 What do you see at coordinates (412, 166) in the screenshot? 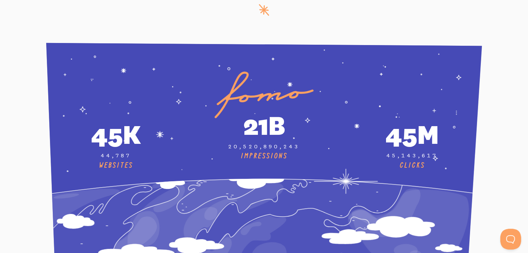
I see `div: Clicks` at bounding box center [412, 166].